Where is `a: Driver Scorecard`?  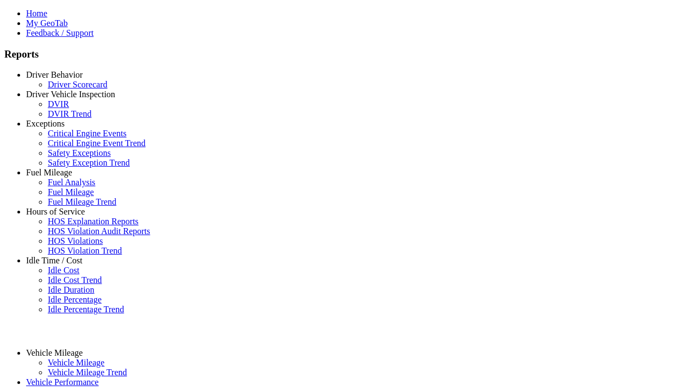
a: Driver Scorecard is located at coordinates (78, 84).